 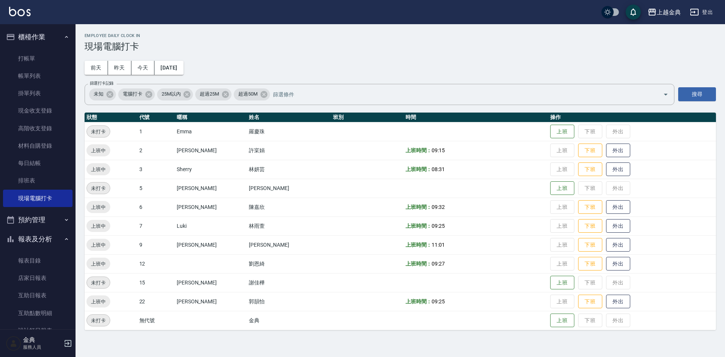 What do you see at coordinates (438, 245) in the screenshot?
I see `span: 11:01` at bounding box center [438, 245].